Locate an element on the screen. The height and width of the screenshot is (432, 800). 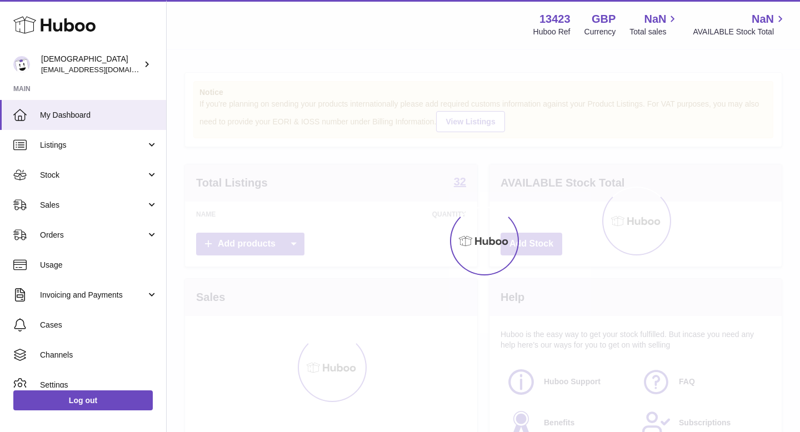
span: Invoicing and Payments is located at coordinates (93, 295).